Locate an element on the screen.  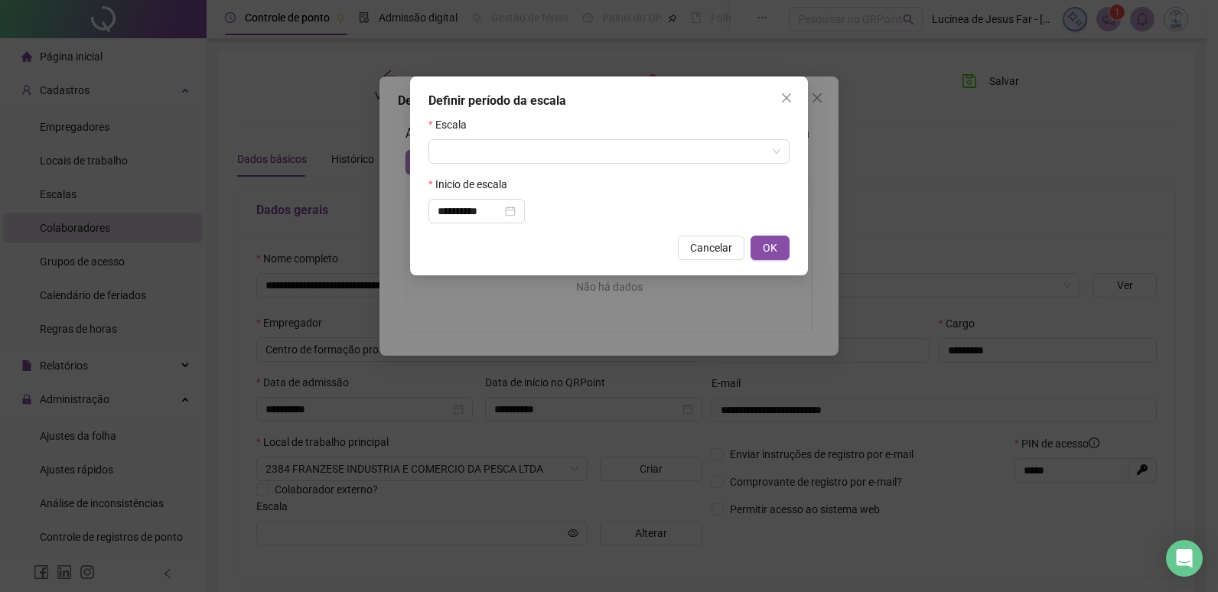
label: Inicio de escala is located at coordinates (473, 184).